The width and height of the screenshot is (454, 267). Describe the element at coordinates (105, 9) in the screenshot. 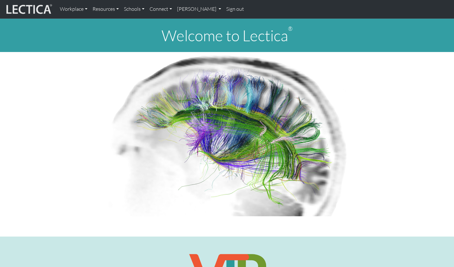

I see `a: Resources` at that location.